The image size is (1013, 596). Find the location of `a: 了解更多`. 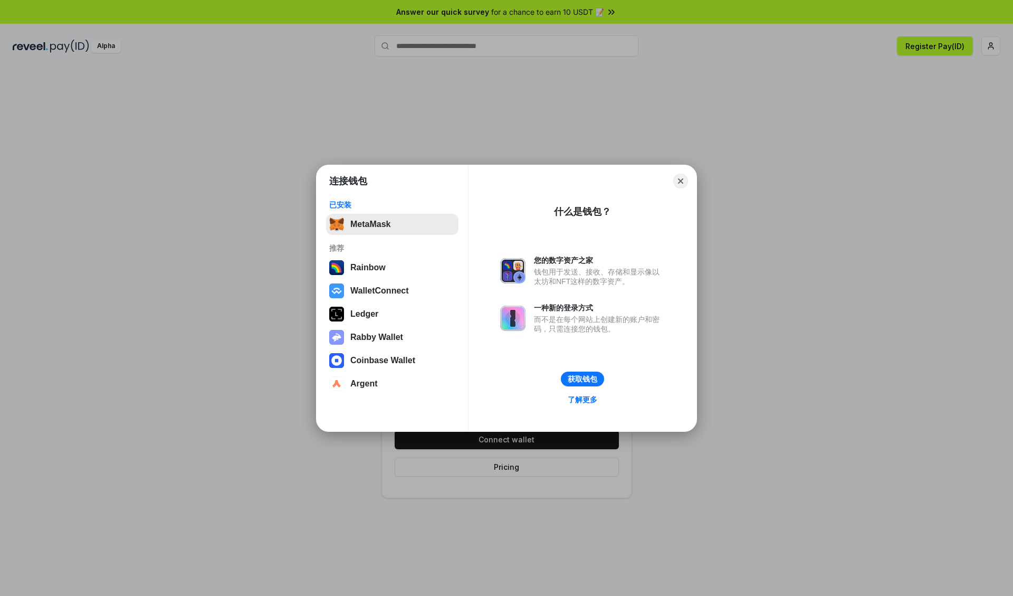

a: 了解更多 is located at coordinates (583, 400).